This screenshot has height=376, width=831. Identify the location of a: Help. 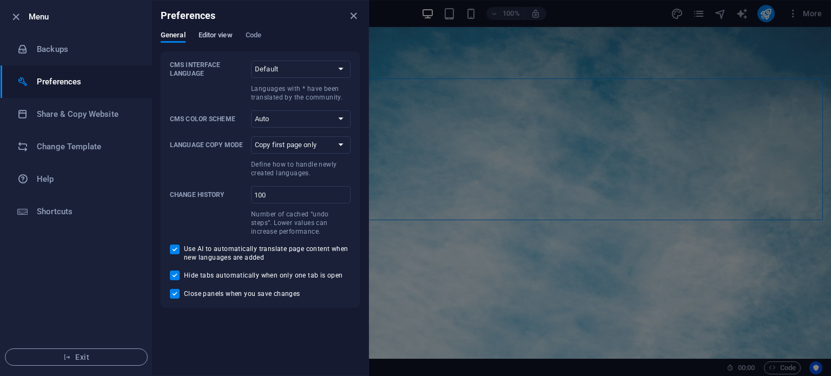
(76, 179).